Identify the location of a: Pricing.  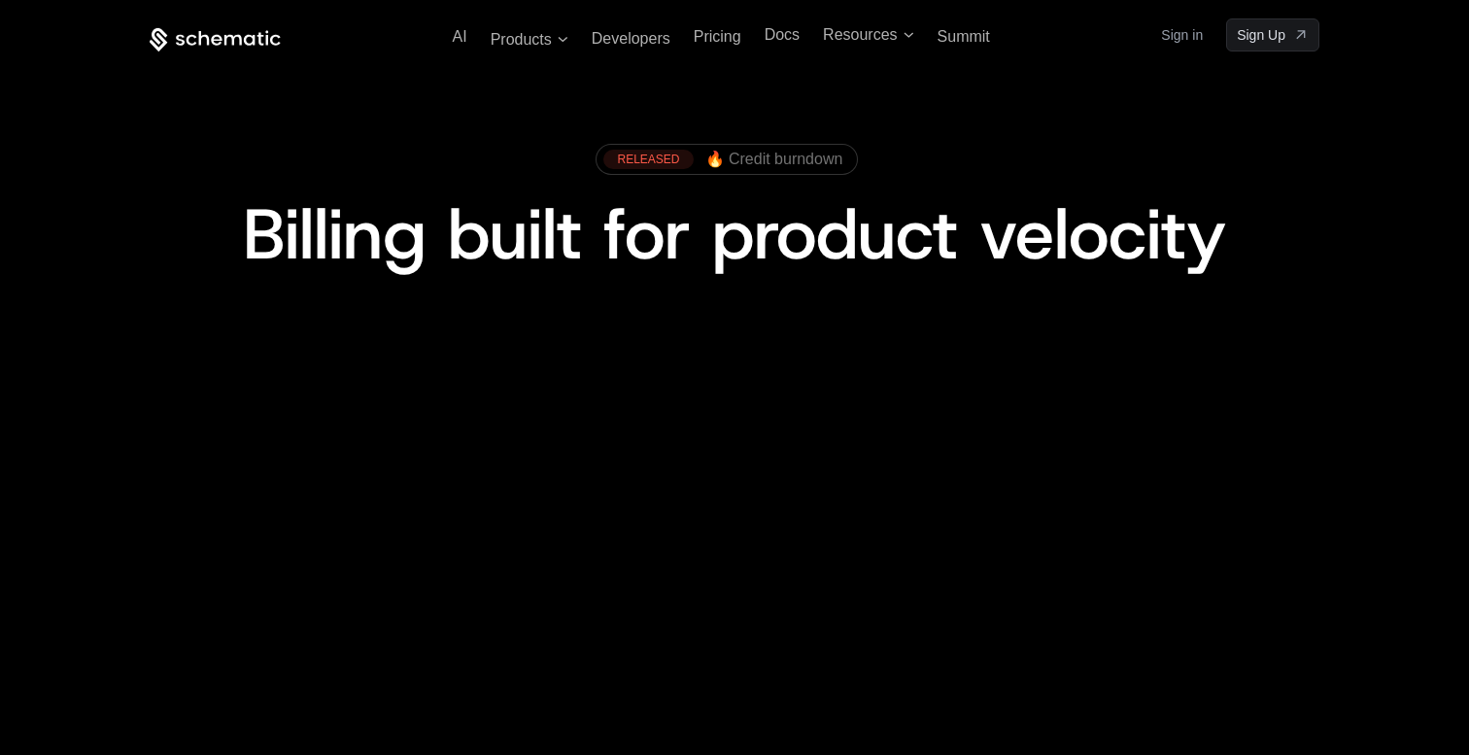
(717, 36).